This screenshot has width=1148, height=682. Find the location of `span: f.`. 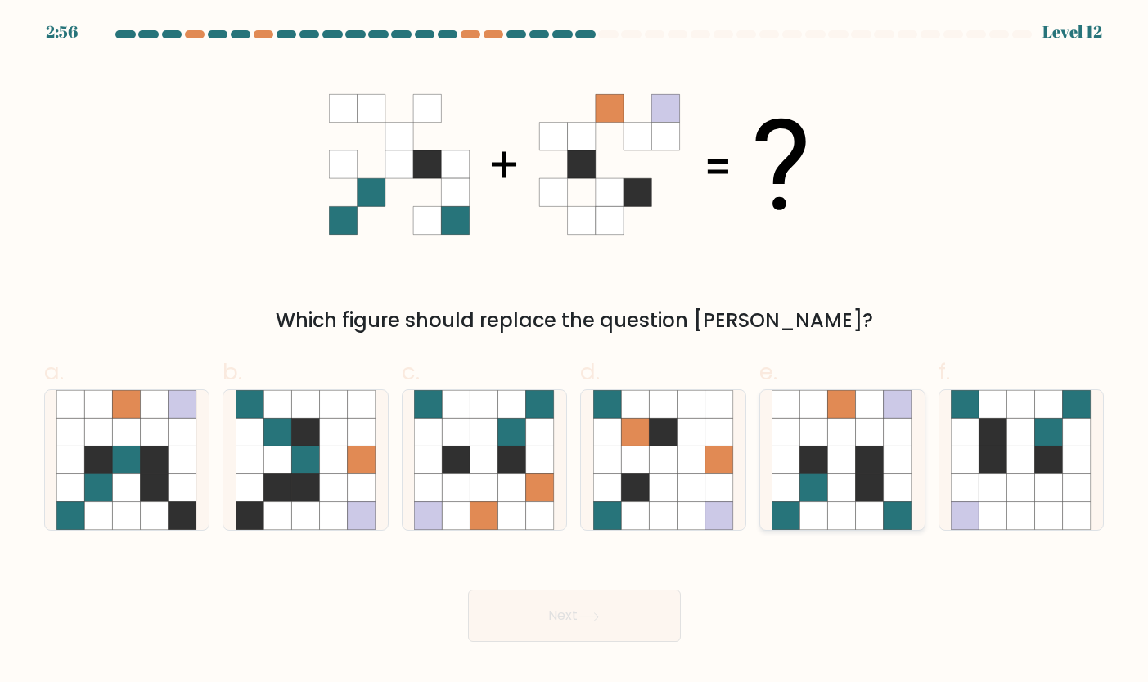

span: f. is located at coordinates (944, 371).